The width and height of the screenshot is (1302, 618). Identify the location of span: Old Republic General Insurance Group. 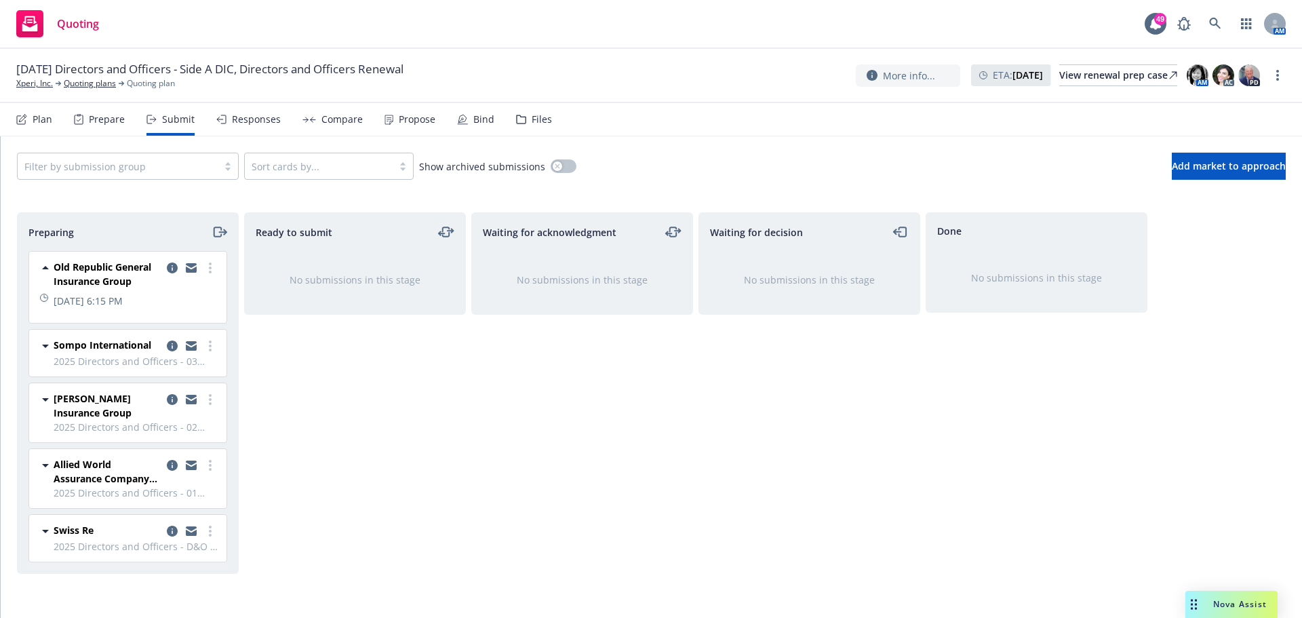
(107, 274).